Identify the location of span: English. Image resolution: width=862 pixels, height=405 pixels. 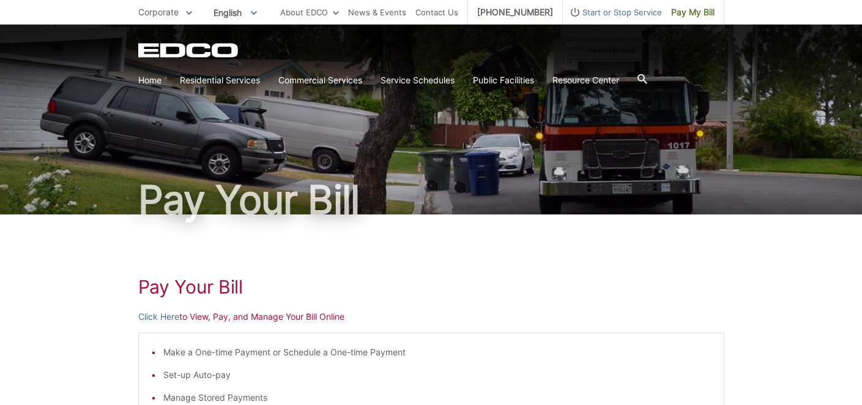
(235, 12).